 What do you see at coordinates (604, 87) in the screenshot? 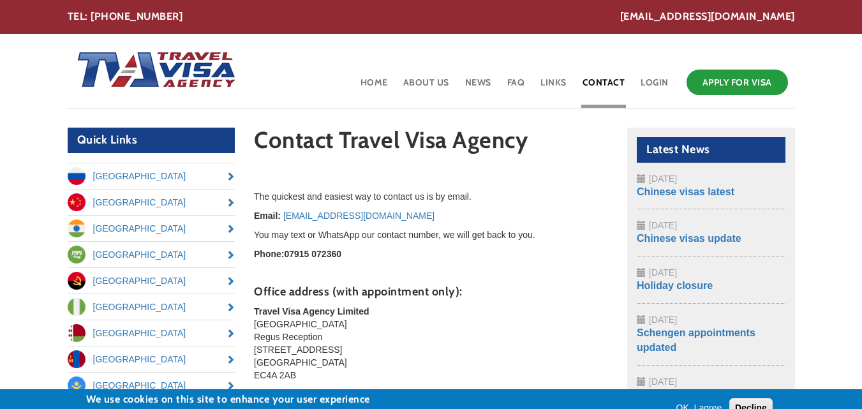
I see `a: Contact` at bounding box center [604, 87].